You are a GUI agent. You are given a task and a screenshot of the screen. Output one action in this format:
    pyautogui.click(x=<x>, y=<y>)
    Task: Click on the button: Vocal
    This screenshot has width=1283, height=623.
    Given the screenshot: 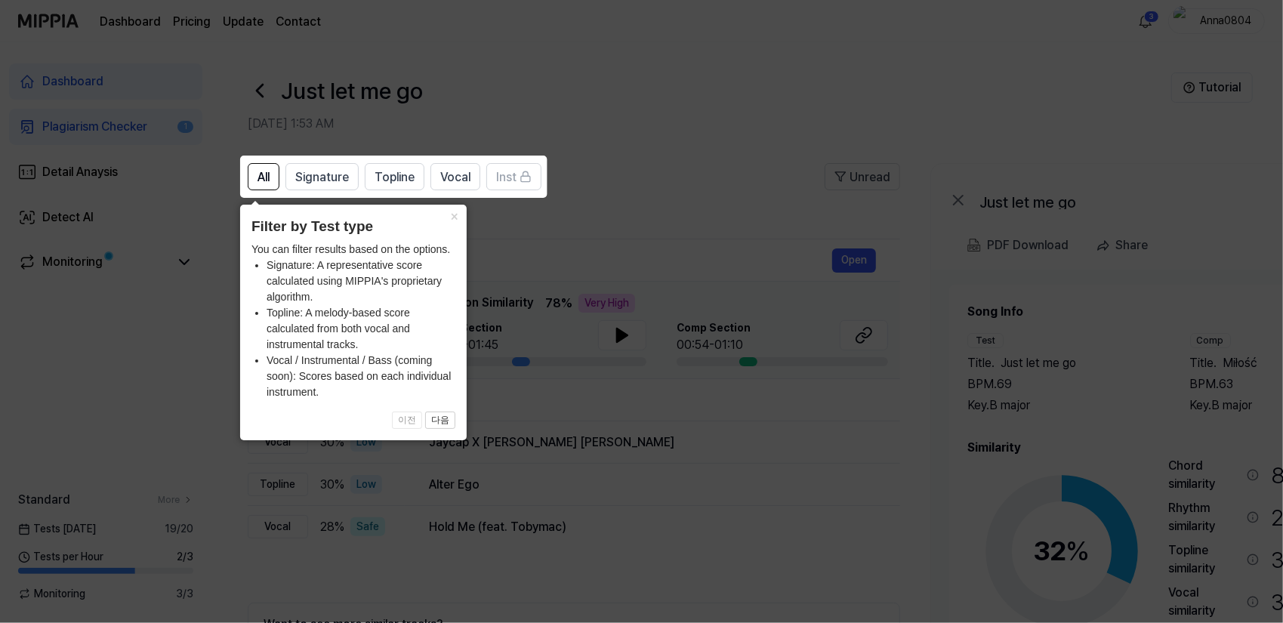 What is the action you would take?
    pyautogui.click(x=455, y=177)
    